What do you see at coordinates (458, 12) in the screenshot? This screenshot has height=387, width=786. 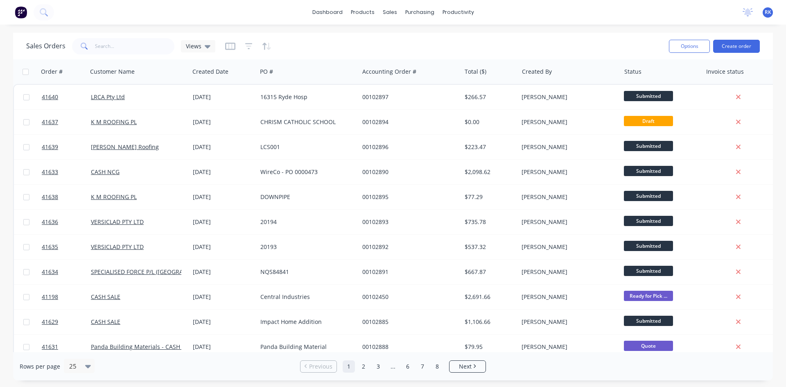 I see `div: productivity` at bounding box center [458, 12].